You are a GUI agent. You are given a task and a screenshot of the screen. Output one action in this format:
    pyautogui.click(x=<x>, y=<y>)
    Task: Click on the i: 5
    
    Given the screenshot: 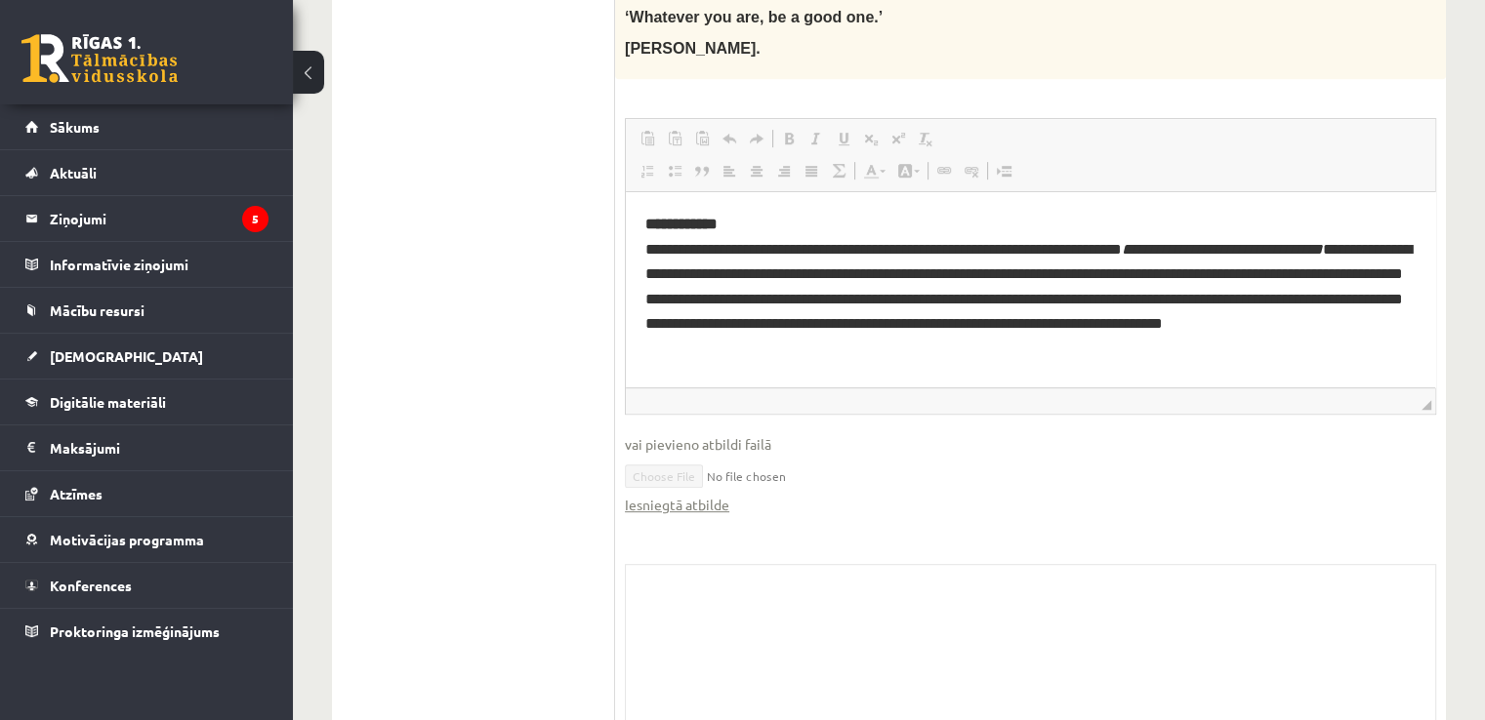 What is the action you would take?
    pyautogui.click(x=255, y=219)
    